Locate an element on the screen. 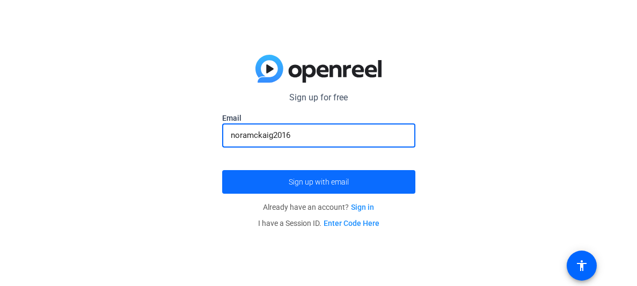 The height and width of the screenshot is (286, 637). img: blue-gradient.svg is located at coordinates (318, 69).